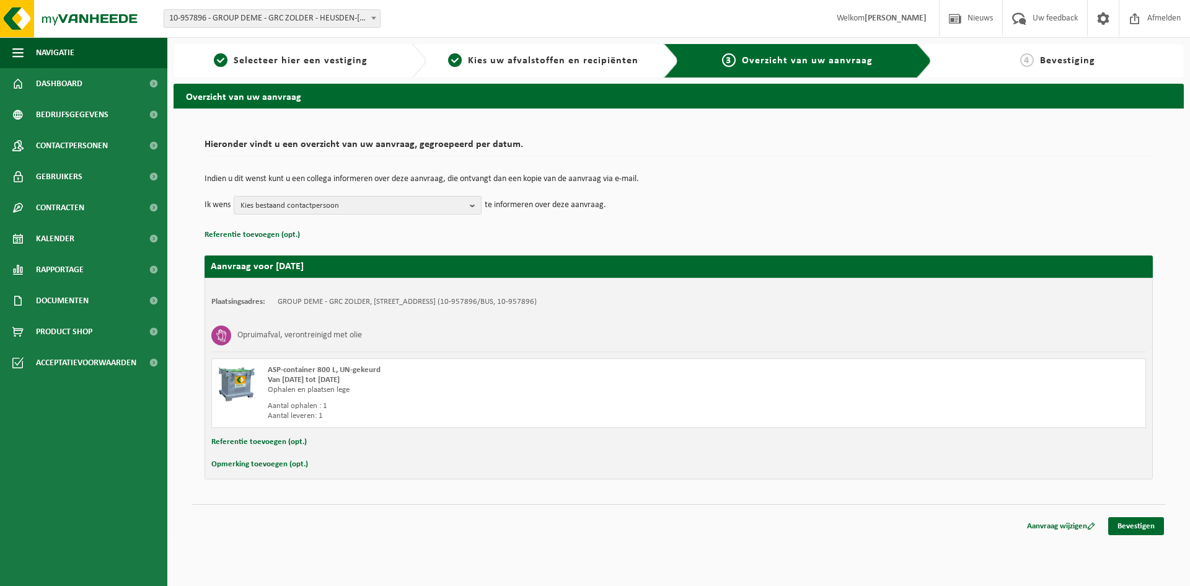 The image size is (1190, 586). I want to click on span: Bevestiging, so click(1068, 61).